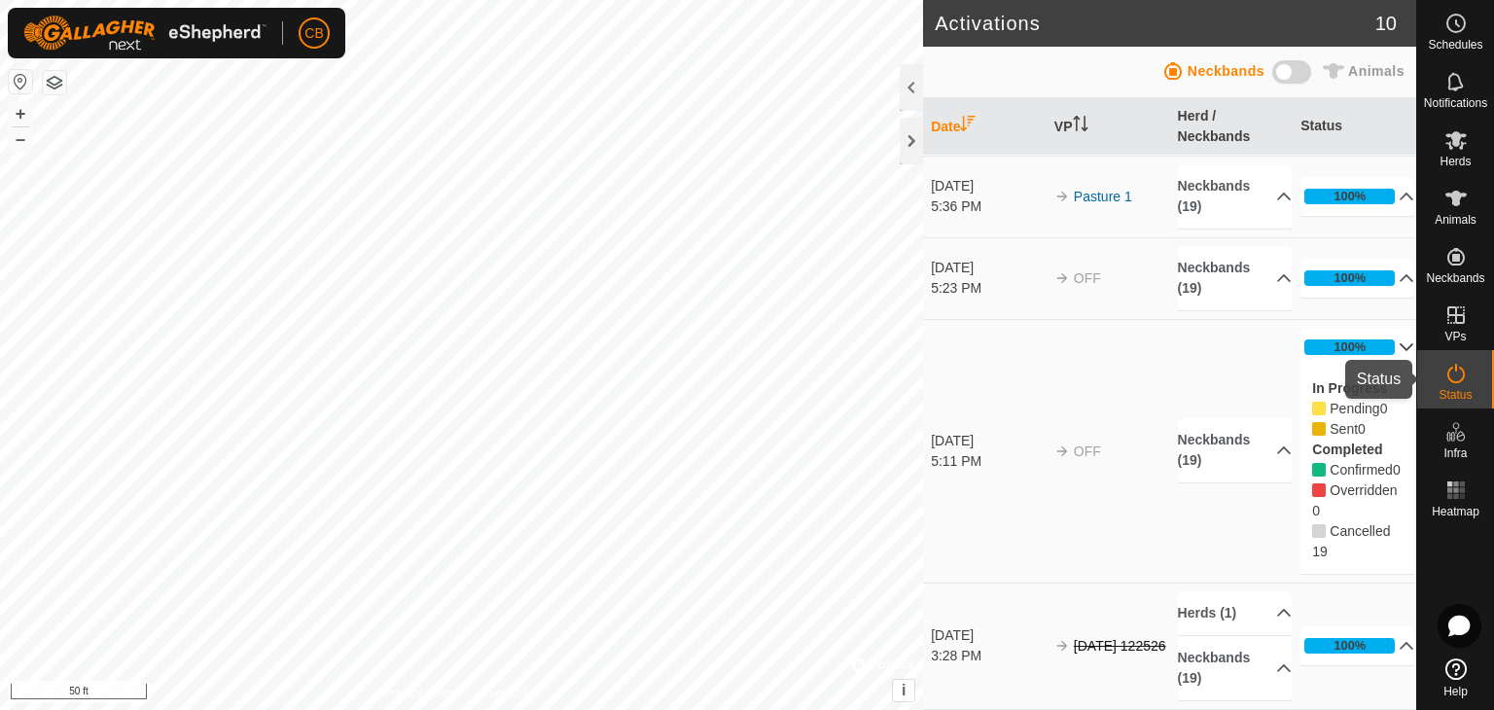  I want to click on span: CB, so click(313, 33).